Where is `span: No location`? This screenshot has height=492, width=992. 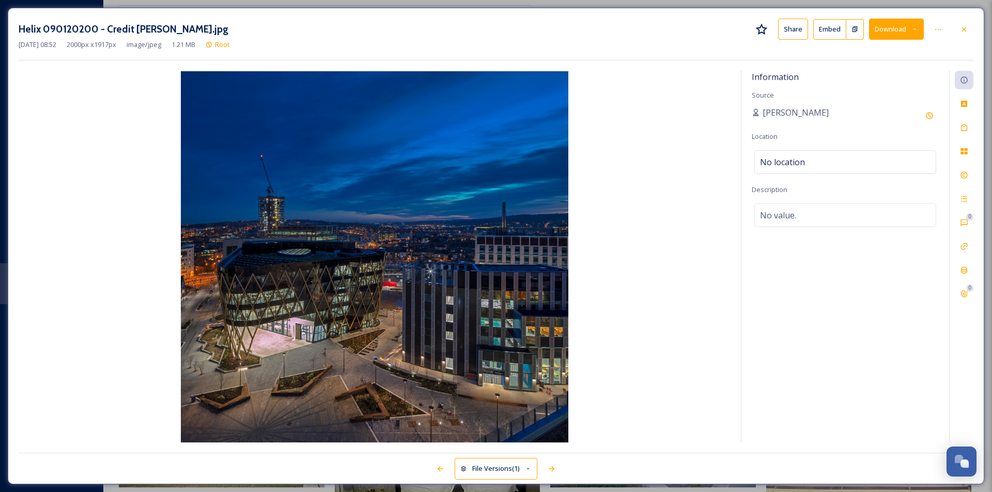 span: No location is located at coordinates (782, 162).